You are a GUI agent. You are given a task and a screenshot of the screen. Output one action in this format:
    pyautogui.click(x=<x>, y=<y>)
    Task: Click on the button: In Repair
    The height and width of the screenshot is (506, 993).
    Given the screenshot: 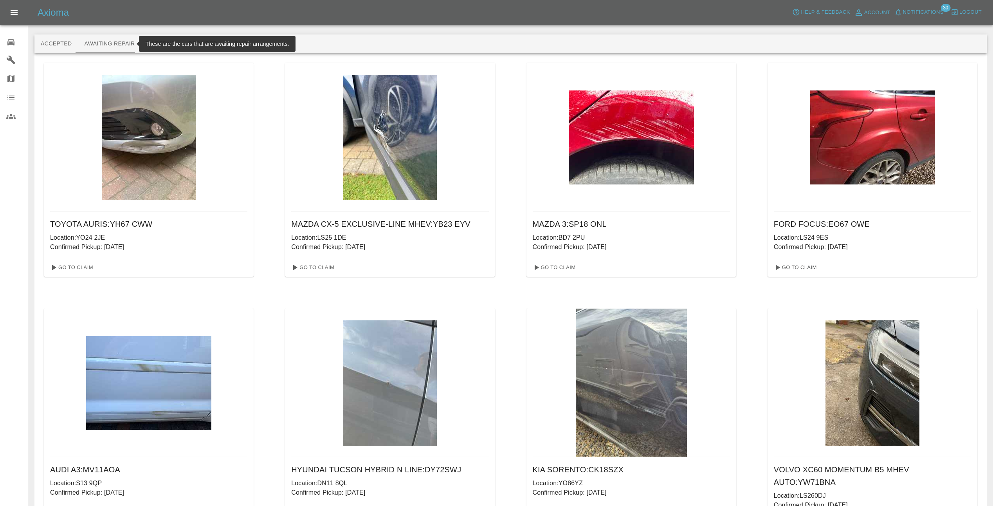 What is the action you would take?
    pyautogui.click(x=162, y=44)
    